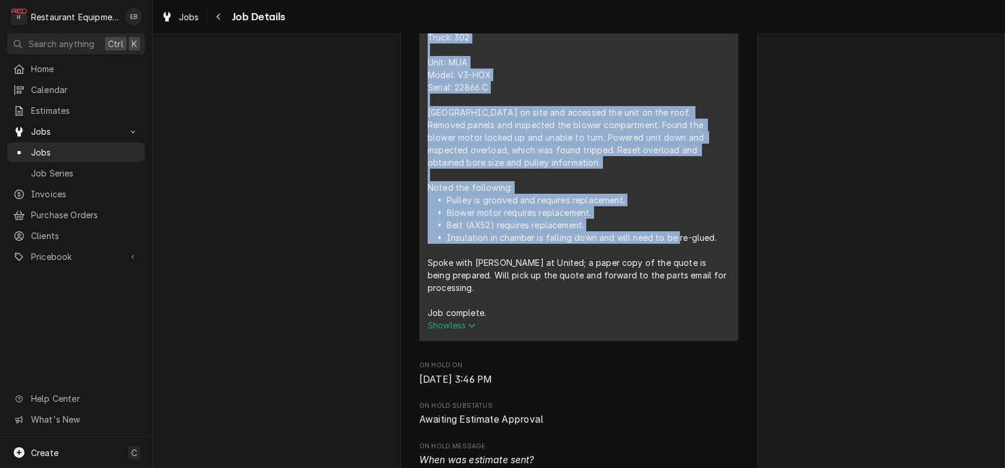  I want to click on span: K, so click(134, 44).